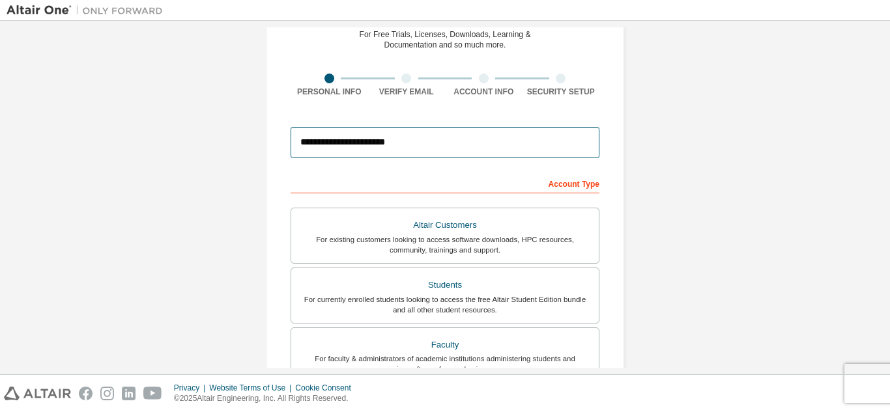  Describe the element at coordinates (483, 92) in the screenshot. I see `div: Account Info` at that location.